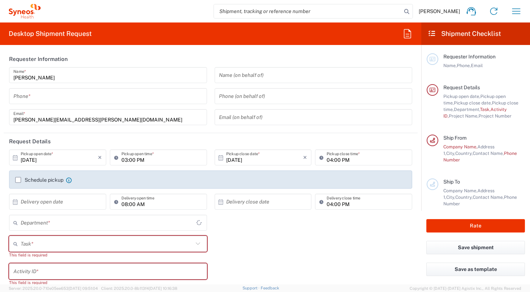  Describe the element at coordinates (475, 247) in the screenshot. I see `button: Save shipment` at that location.